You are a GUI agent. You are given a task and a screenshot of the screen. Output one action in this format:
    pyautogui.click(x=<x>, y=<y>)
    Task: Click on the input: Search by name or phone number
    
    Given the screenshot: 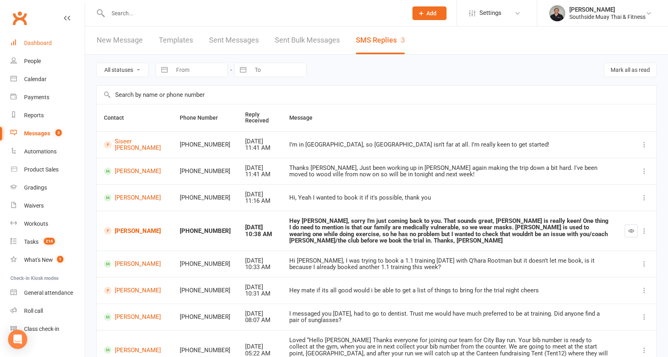 What is the action you would take?
    pyautogui.click(x=377, y=95)
    